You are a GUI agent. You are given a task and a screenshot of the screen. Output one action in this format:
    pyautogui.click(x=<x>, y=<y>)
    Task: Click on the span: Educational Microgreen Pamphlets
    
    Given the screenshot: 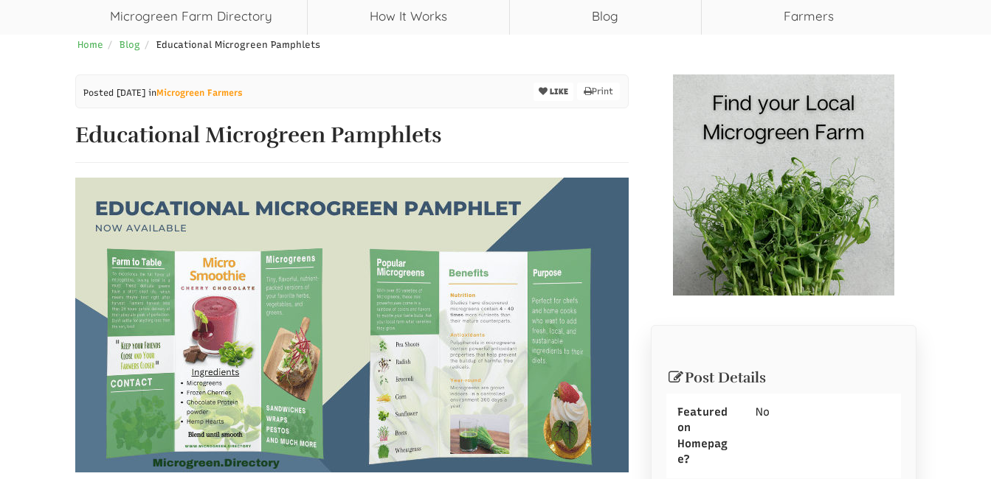 What is the action you would take?
    pyautogui.click(x=238, y=44)
    